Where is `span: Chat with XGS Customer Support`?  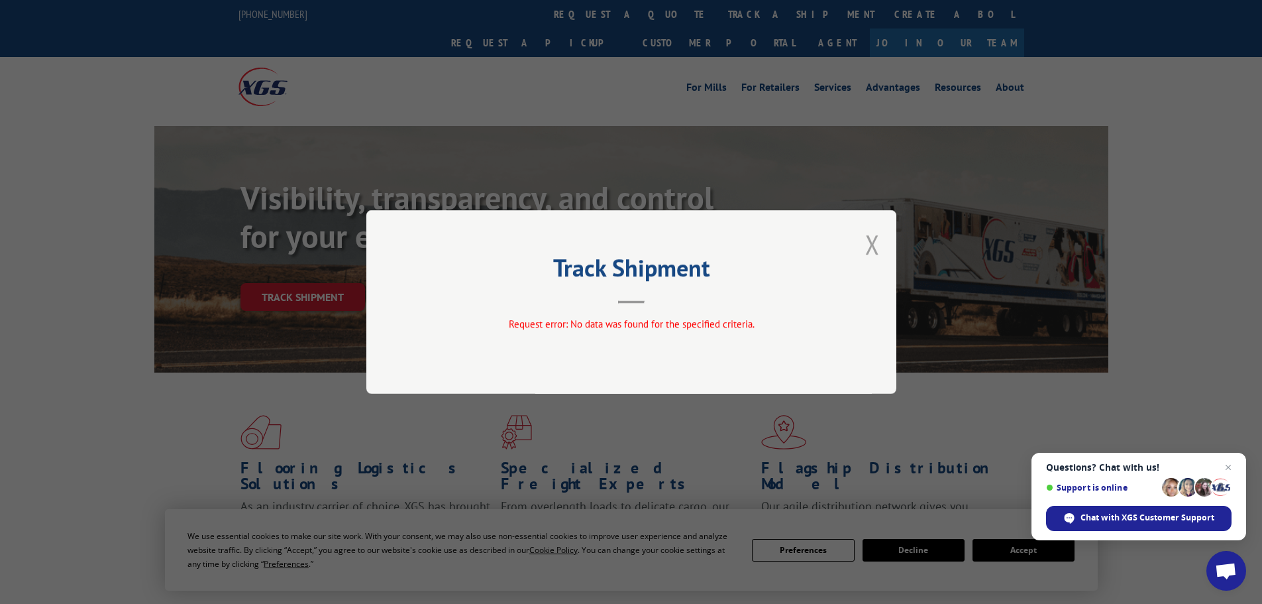 span: Chat with XGS Customer Support is located at coordinates (1147, 517).